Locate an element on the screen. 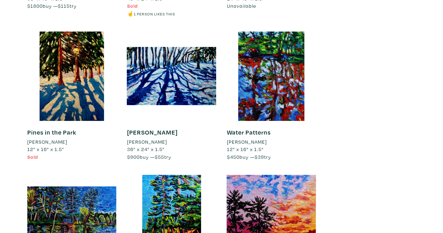 The width and height of the screenshot is (443, 233). a: Water Patterns is located at coordinates (248, 132).